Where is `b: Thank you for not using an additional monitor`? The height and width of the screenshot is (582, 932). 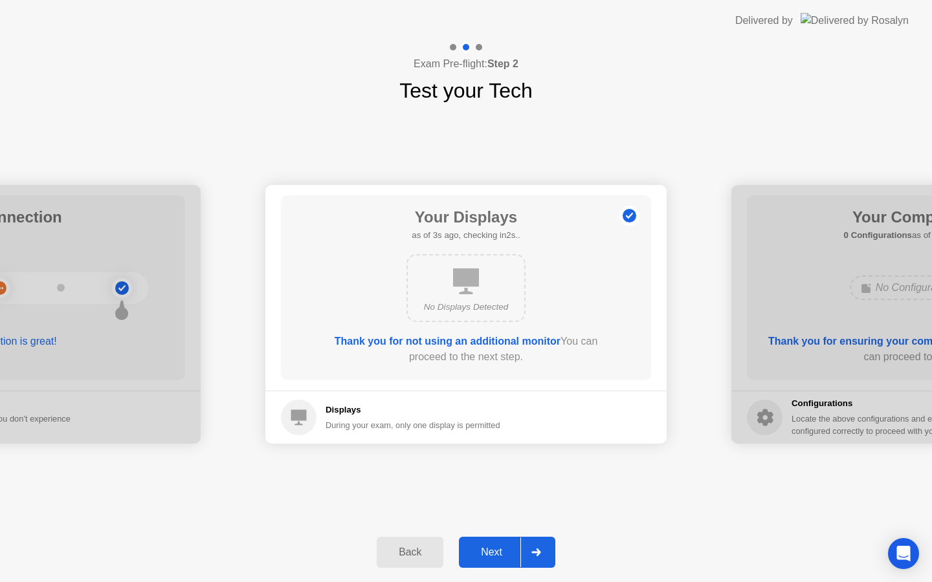 b: Thank you for not using an additional monitor is located at coordinates (447, 341).